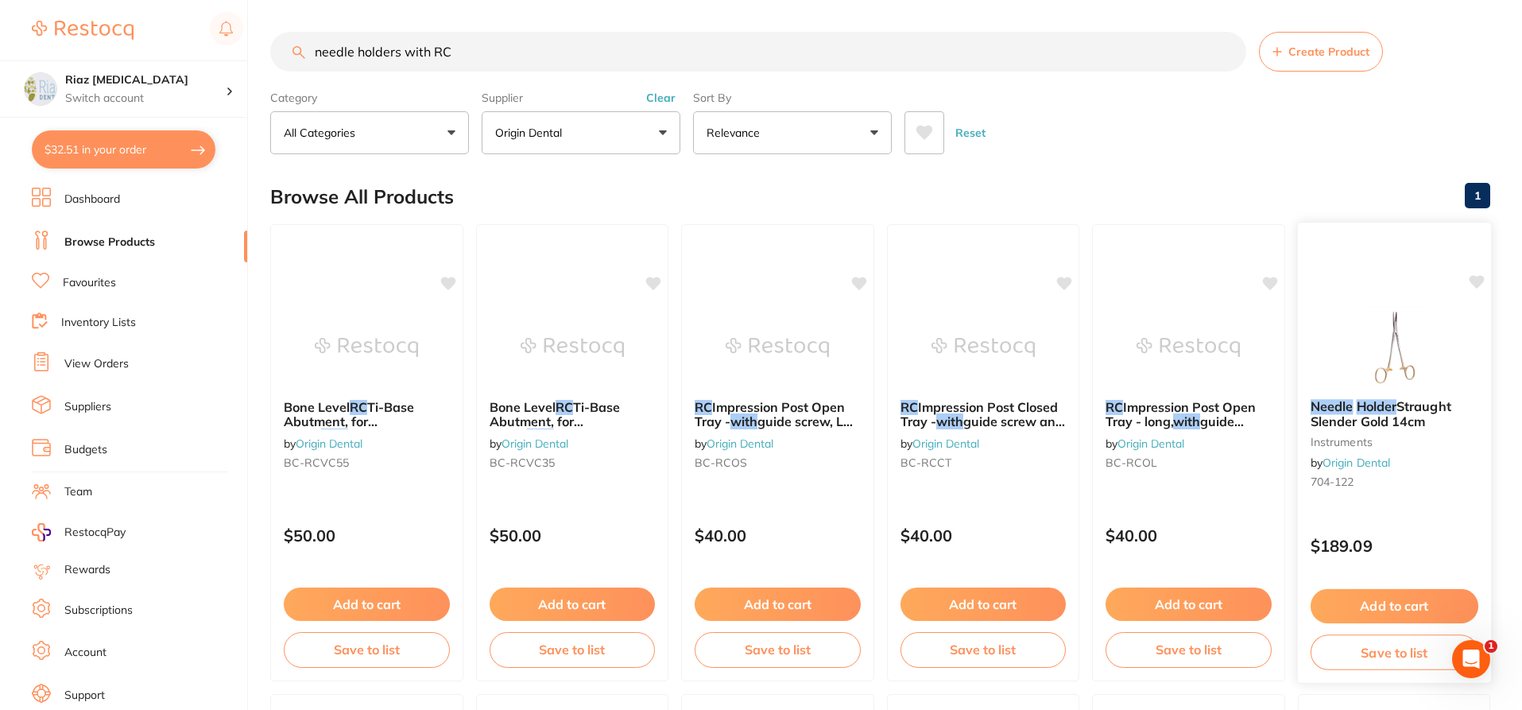 This screenshot has width=1522, height=710. I want to click on h4: Riaz Dental Surgery, so click(145, 80).